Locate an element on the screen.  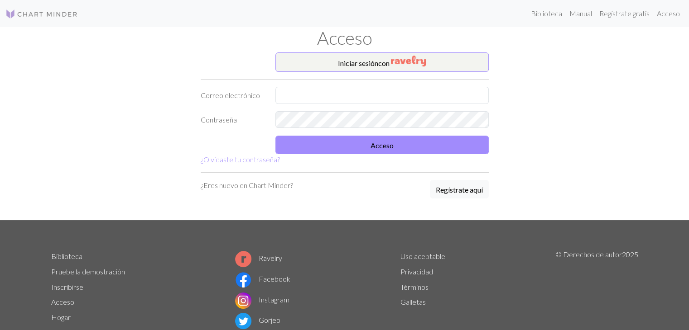
font: con is located at coordinates (383, 63).